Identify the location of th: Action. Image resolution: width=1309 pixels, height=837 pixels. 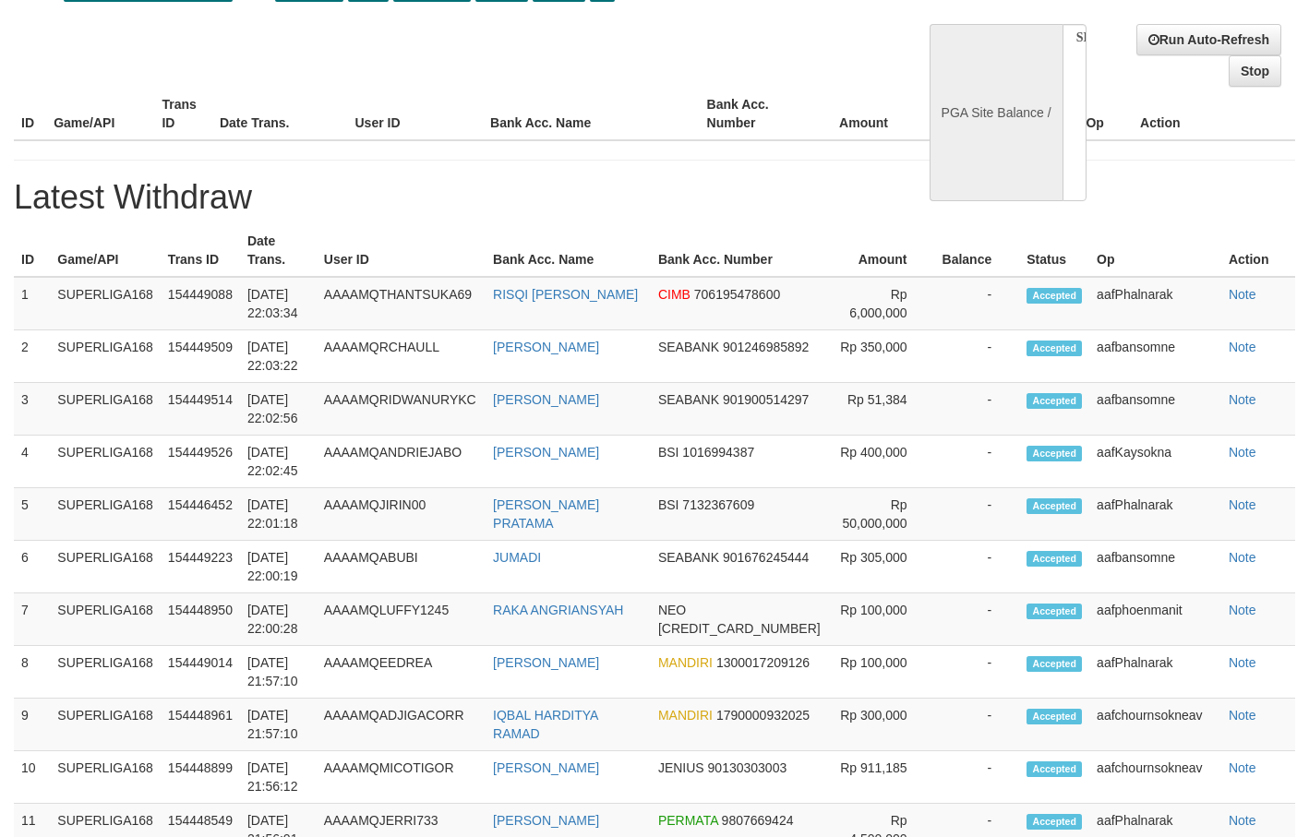
(1214, 114).